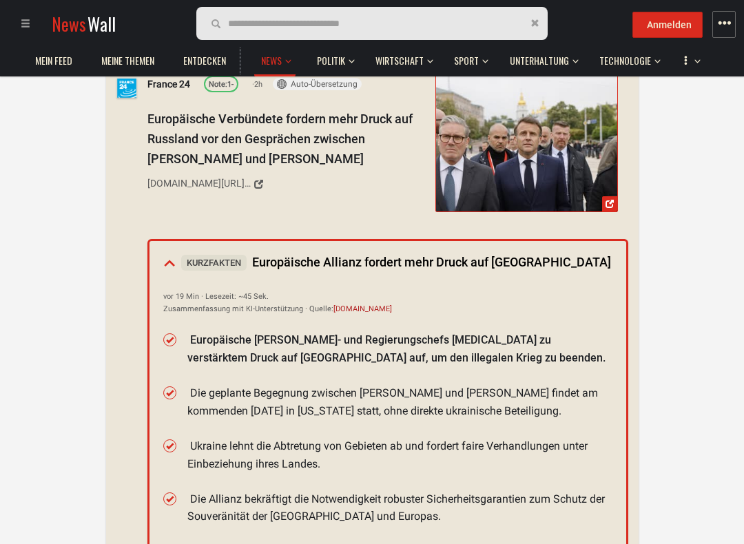 Image resolution: width=744 pixels, height=544 pixels. I want to click on a: France 24, so click(169, 84).